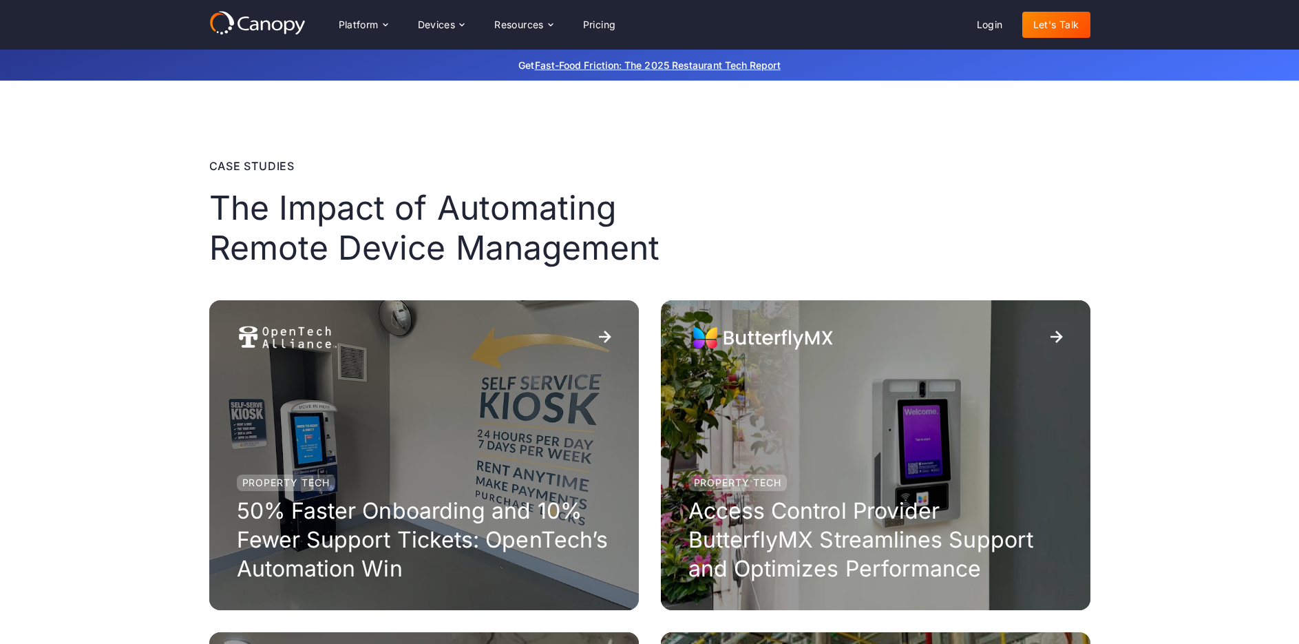 The image size is (1299, 644). Describe the element at coordinates (600, 25) in the screenshot. I see `a: Pricing` at that location.